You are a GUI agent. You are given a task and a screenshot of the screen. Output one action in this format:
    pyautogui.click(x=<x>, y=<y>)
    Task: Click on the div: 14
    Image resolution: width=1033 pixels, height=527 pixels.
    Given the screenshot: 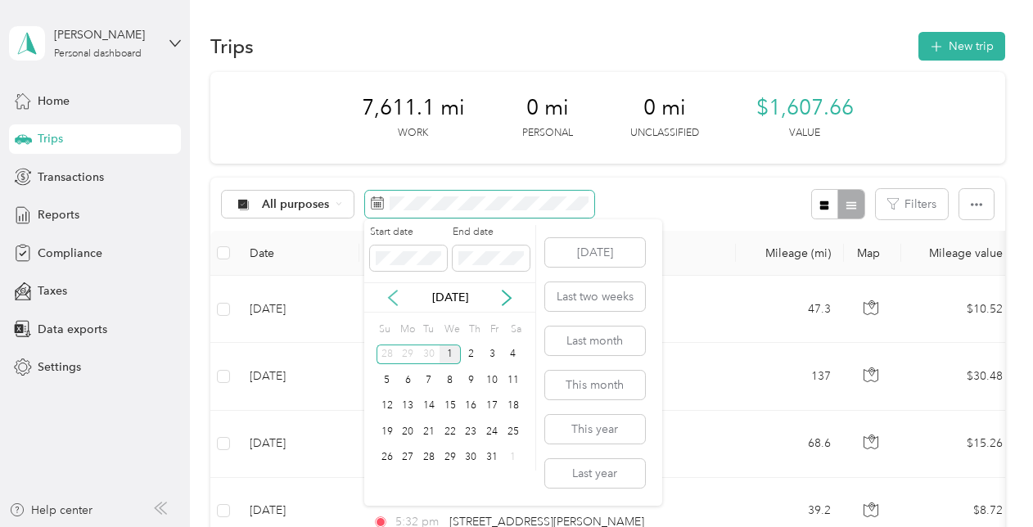 What is the action you would take?
    pyautogui.click(x=429, y=406)
    